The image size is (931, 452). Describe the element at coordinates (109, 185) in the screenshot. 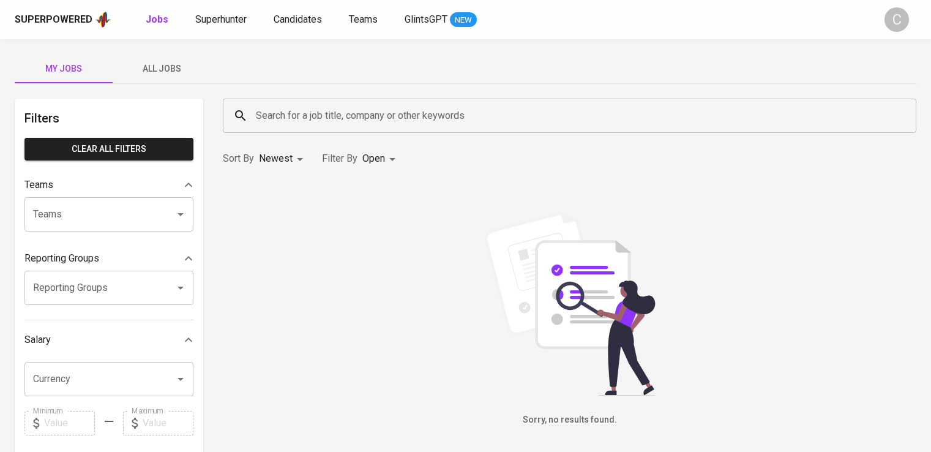

I see `div: Teams` at that location.